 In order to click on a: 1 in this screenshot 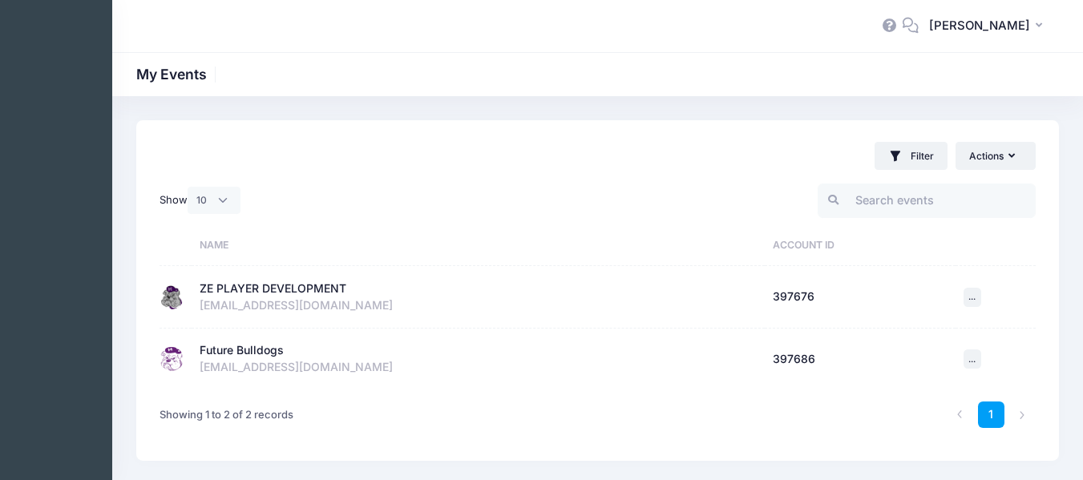, I will do `click(991, 414)`.